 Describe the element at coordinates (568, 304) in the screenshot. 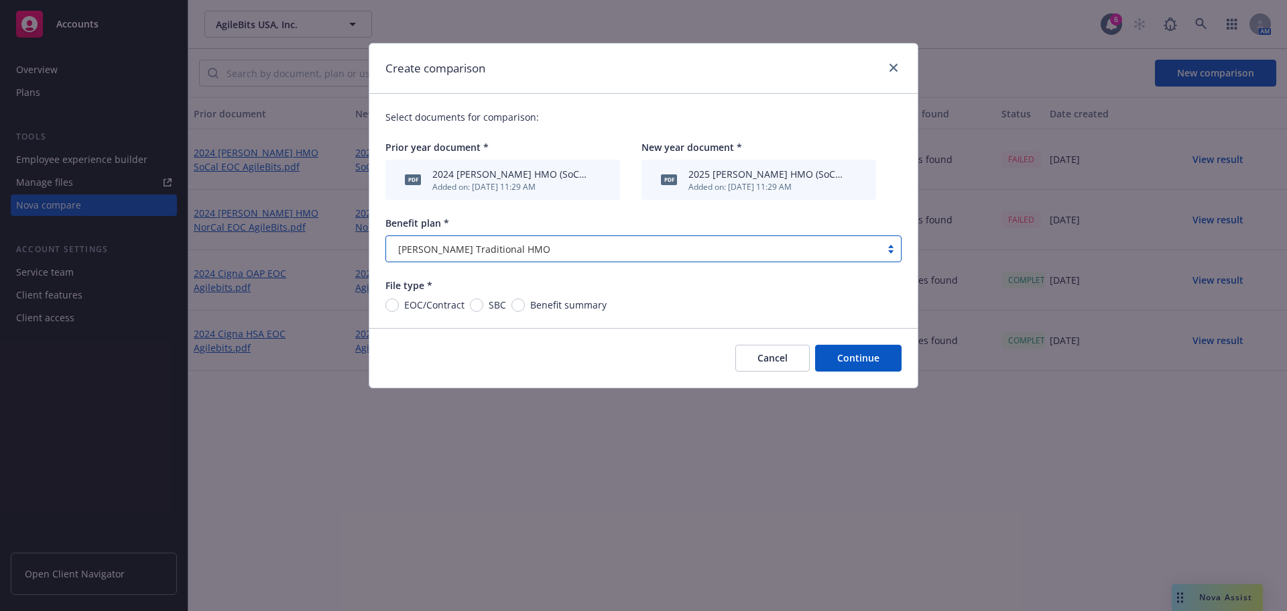

I see `span: Benefit summary` at that location.